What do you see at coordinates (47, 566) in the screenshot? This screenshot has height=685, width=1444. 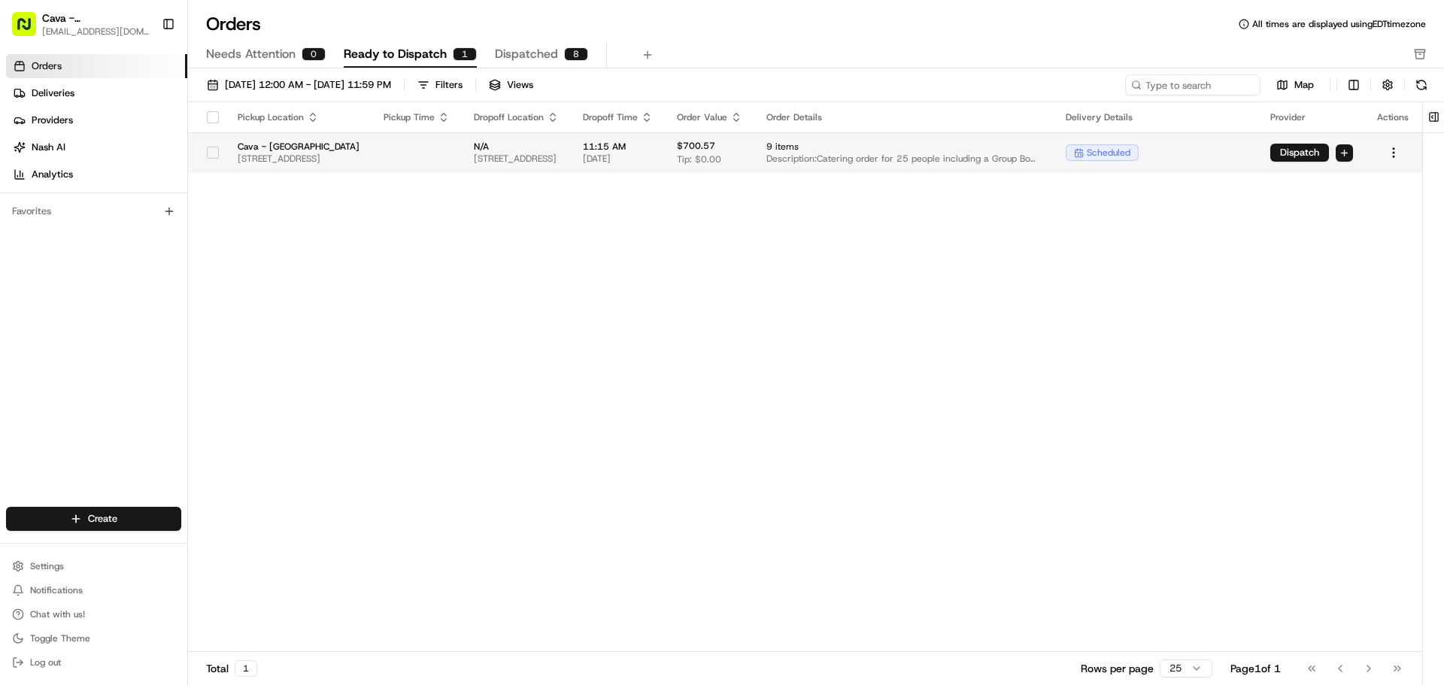 I see `span: Settings` at bounding box center [47, 566].